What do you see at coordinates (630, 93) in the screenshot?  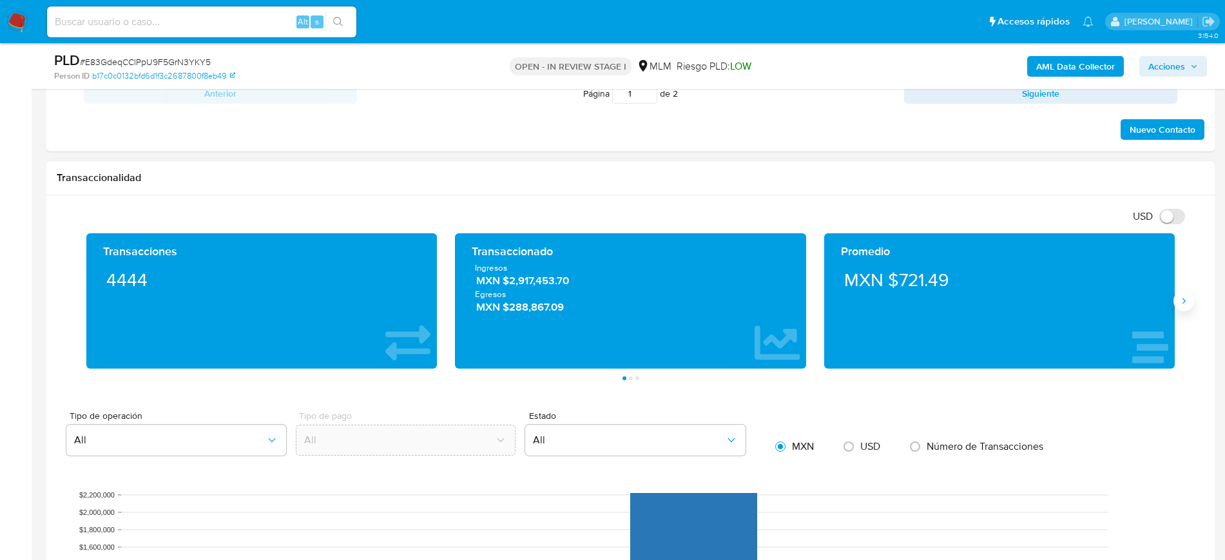 I see `span: Página de` at bounding box center [630, 93].